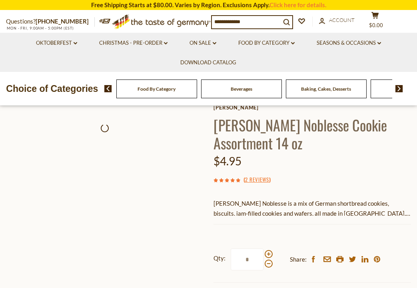 The height and width of the screenshot is (288, 417). What do you see at coordinates (376, 25) in the screenshot?
I see `span: $0.00` at bounding box center [376, 25].